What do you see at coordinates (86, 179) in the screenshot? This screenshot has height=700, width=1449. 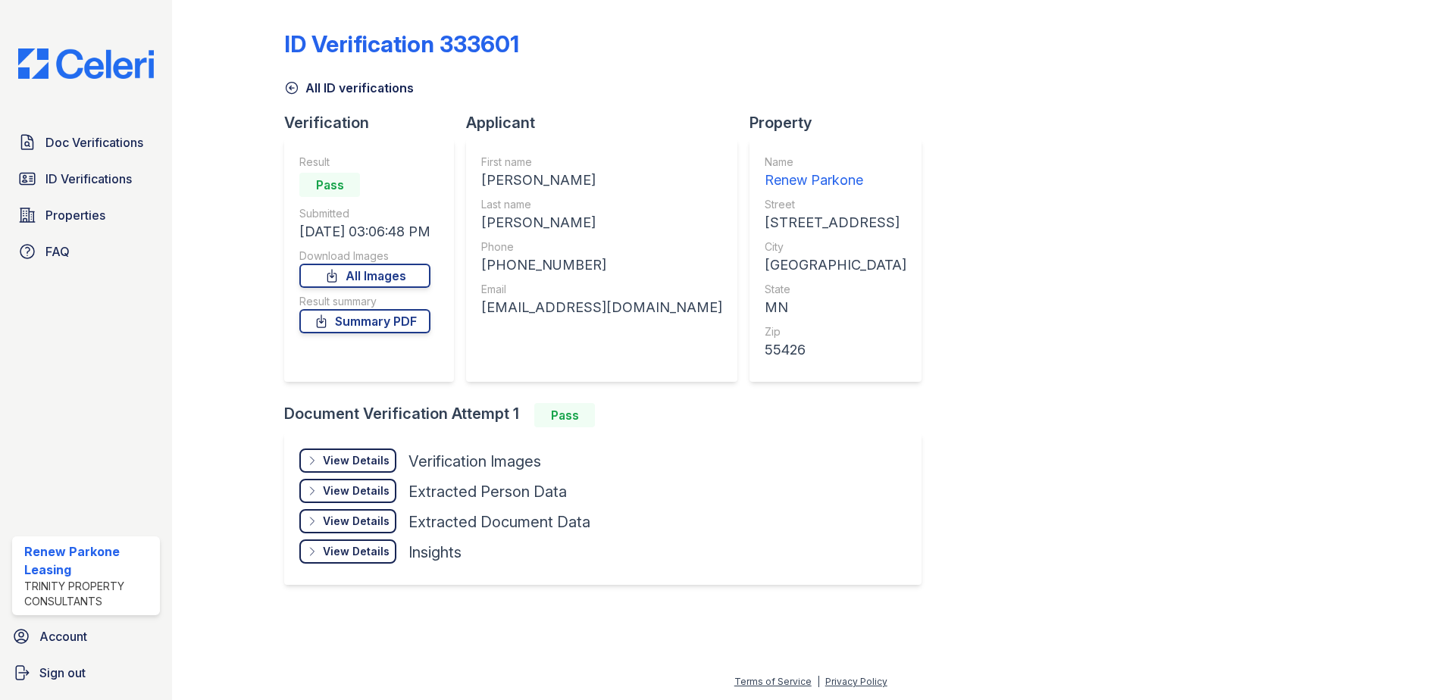 I see `a: ID Verifications` at bounding box center [86, 179].